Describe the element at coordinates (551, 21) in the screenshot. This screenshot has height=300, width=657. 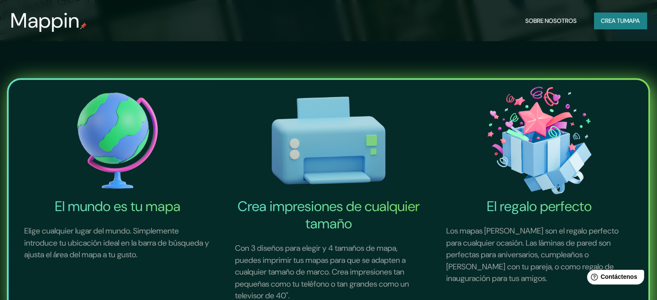
I see `button: Sobre nosotros` at that location.